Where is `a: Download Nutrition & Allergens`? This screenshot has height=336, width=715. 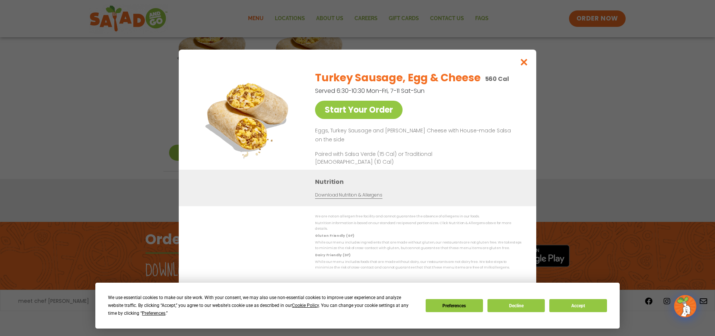 a: Download Nutrition & Allergens is located at coordinates (349, 194).